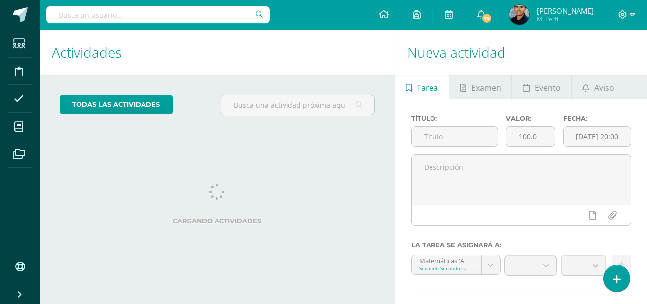 This screenshot has height=304, width=647. Describe the element at coordinates (298, 105) in the screenshot. I see `input: Busca una actividad próxima aquí...` at that location.